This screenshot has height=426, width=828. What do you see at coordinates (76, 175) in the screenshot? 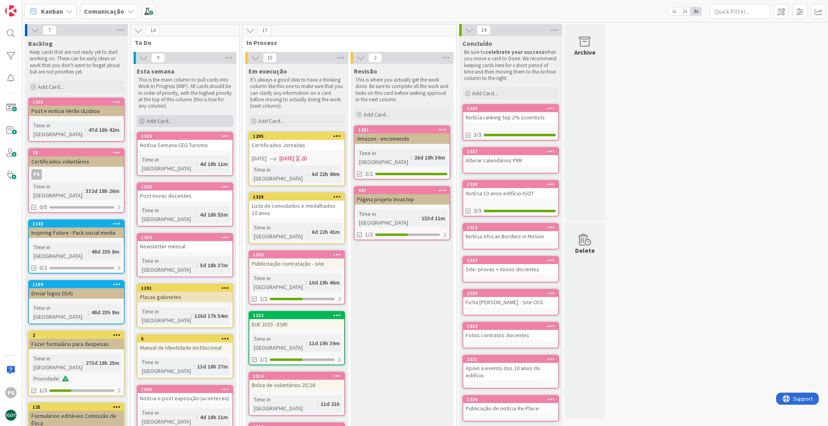
I see `div: PS` at bounding box center [76, 175].